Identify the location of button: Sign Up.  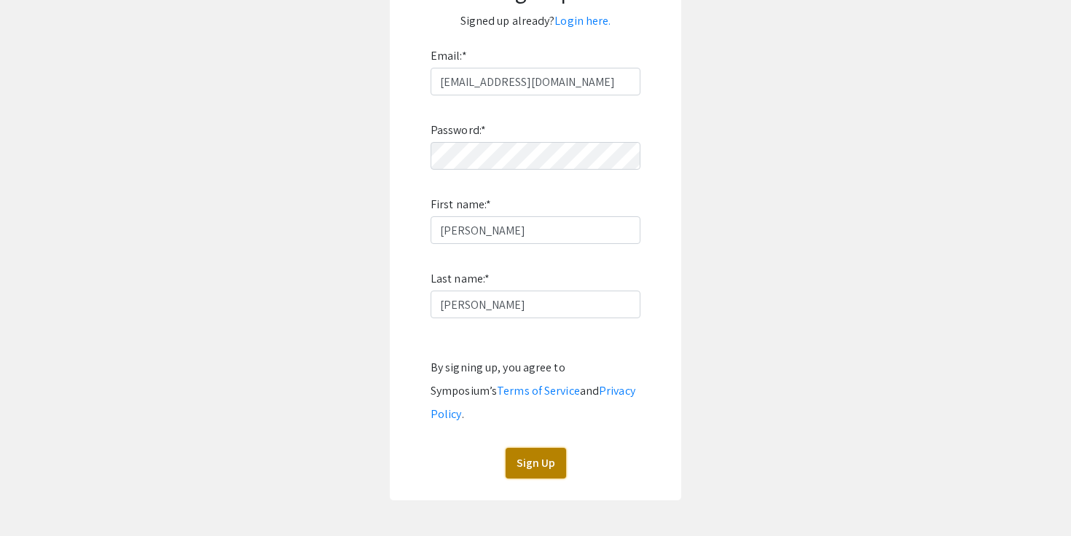
(535, 463).